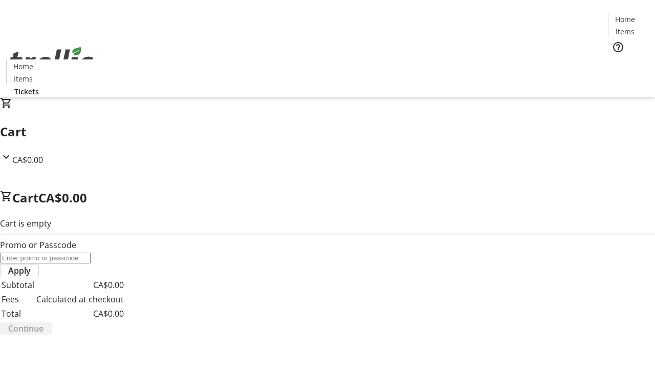 This screenshot has height=369, width=655. Describe the element at coordinates (52, 61) in the screenshot. I see `img: Orient E2E Organization g0L3osMbLW's Logo` at that location.